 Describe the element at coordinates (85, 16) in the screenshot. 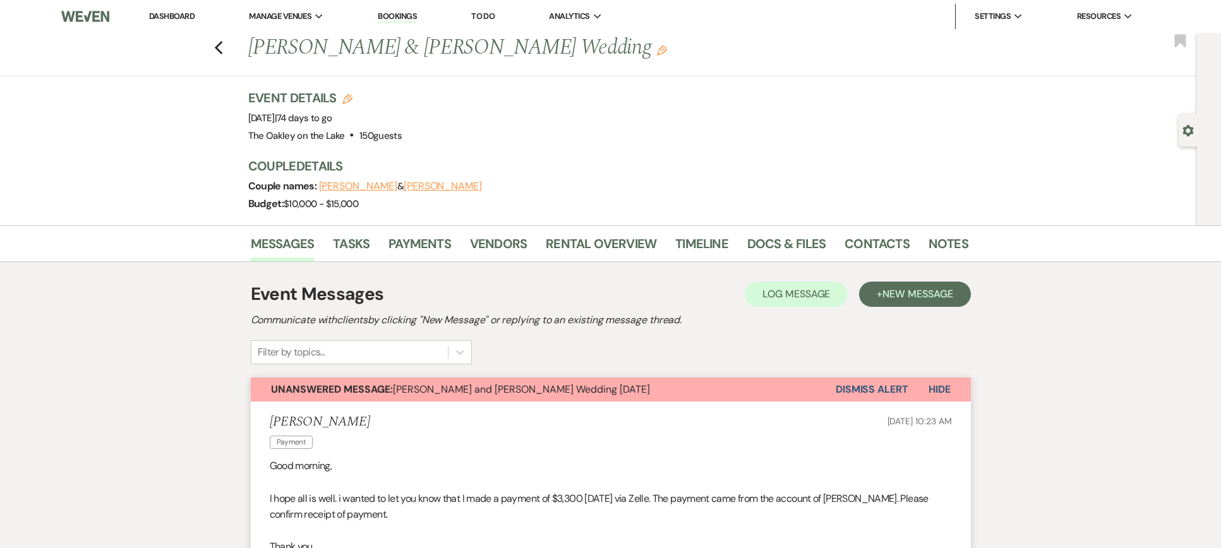

I see `img: Weven Logo` at that location.